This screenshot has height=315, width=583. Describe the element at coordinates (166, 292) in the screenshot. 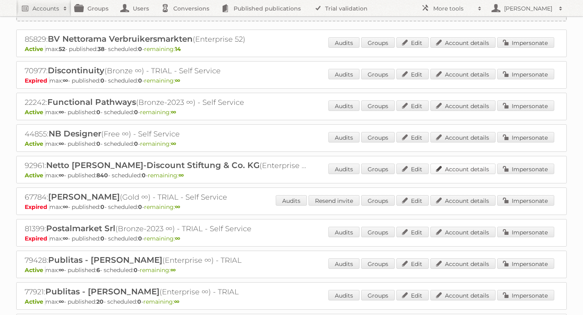

I see `h2: 77921: (Enterprise ∞) - TRIAL` at that location.